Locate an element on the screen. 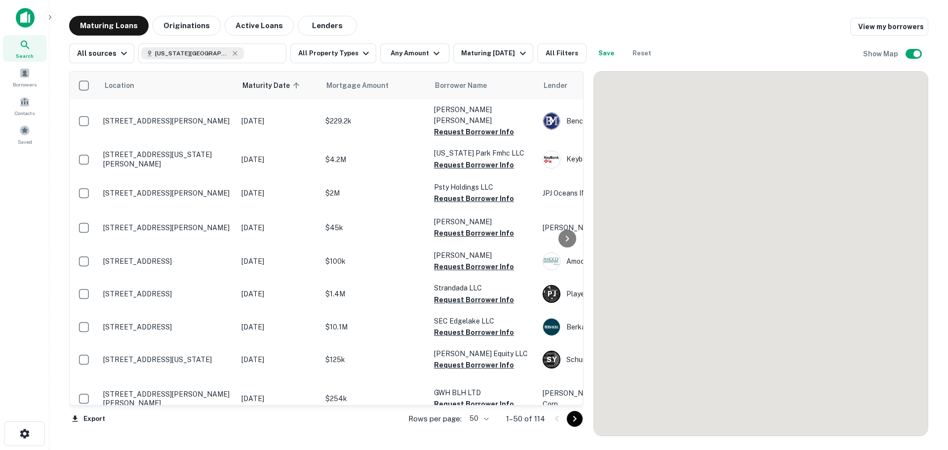  a: Search is located at coordinates (25, 48).